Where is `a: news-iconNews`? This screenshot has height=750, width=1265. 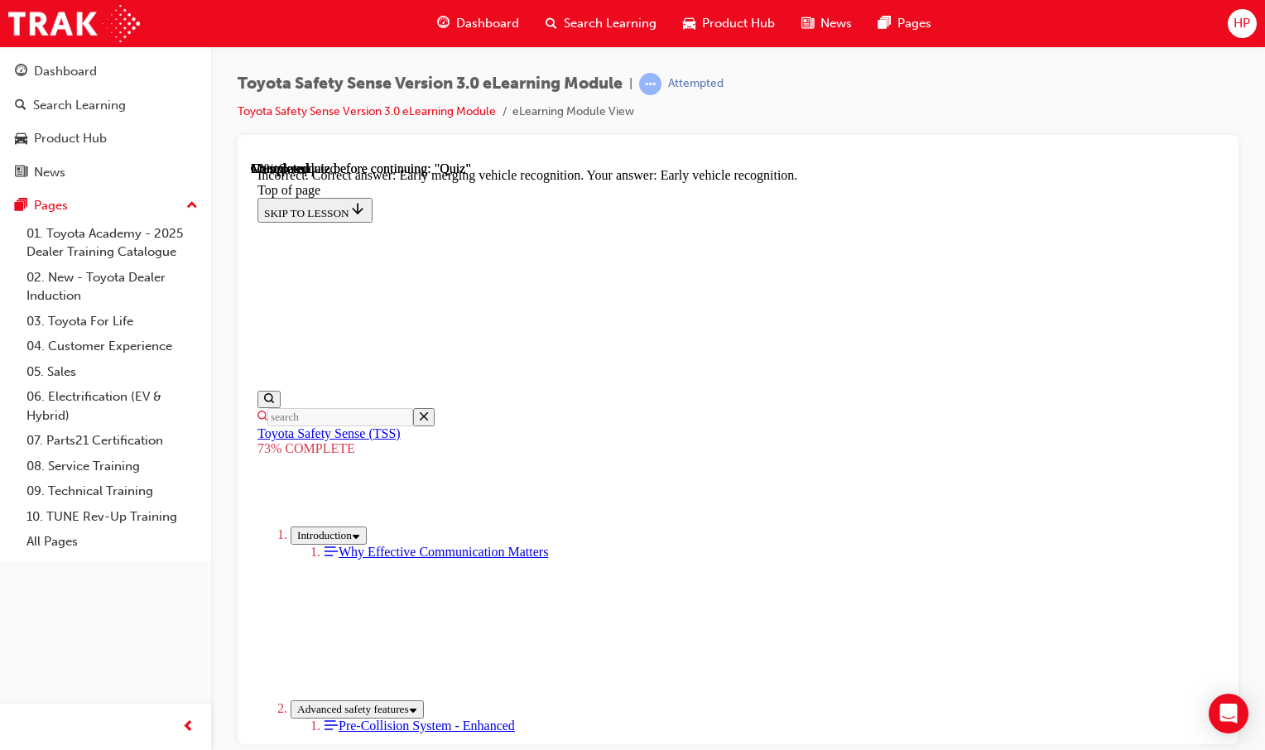 a: news-iconNews is located at coordinates (826, 23).